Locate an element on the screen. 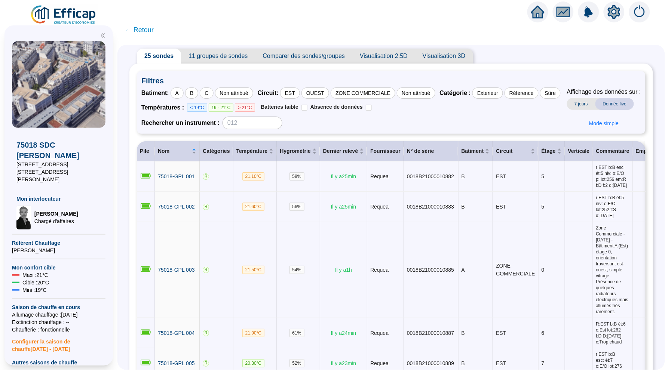 The width and height of the screenshot is (665, 370). div: Non attribué is located at coordinates (416, 93).